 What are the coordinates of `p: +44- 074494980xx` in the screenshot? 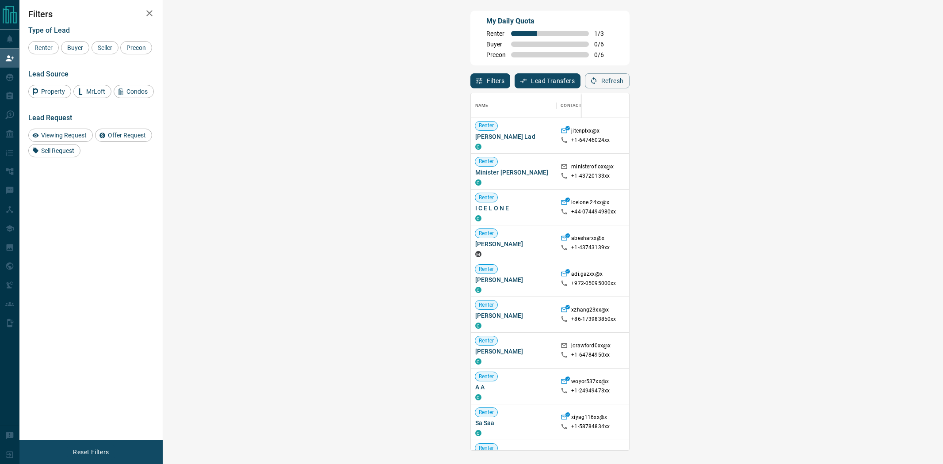 It's located at (594, 212).